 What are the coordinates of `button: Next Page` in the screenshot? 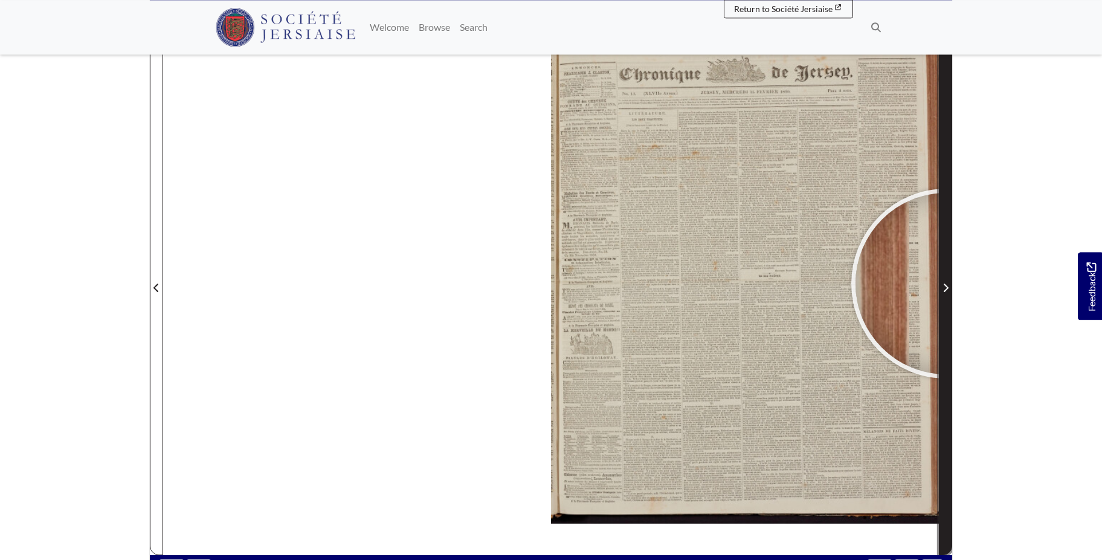 It's located at (946, 280).